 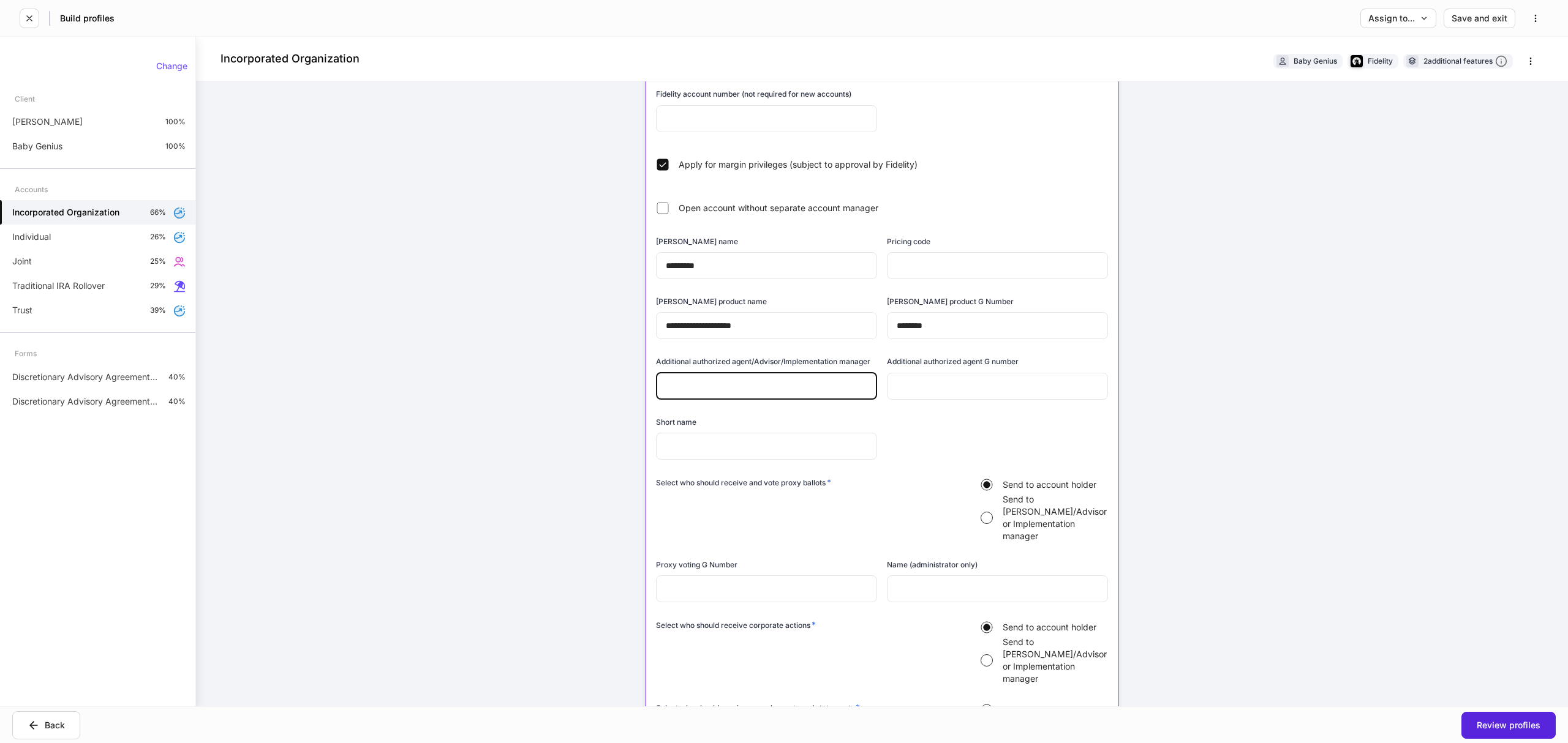 What do you see at coordinates (31, 189) in the screenshot?
I see `div: Accounts` at bounding box center [31, 189].